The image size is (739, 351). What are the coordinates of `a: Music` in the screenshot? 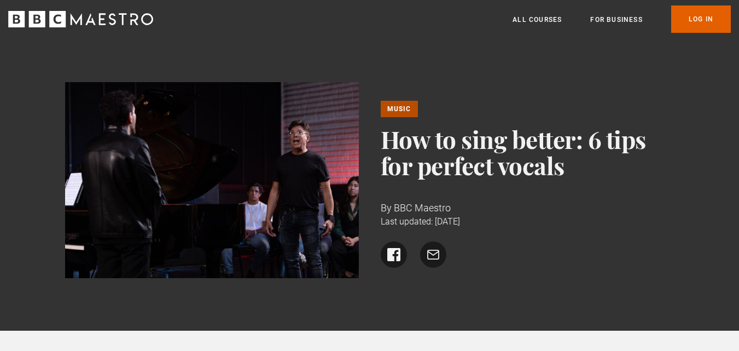 It's located at (399, 109).